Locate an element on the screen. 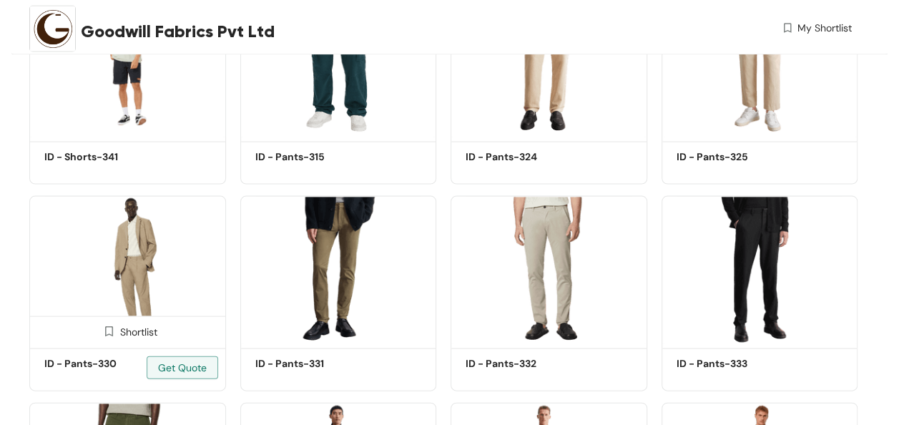 This screenshot has width=899, height=425. h5: ID - Shorts-341 is located at coordinates (105, 157).